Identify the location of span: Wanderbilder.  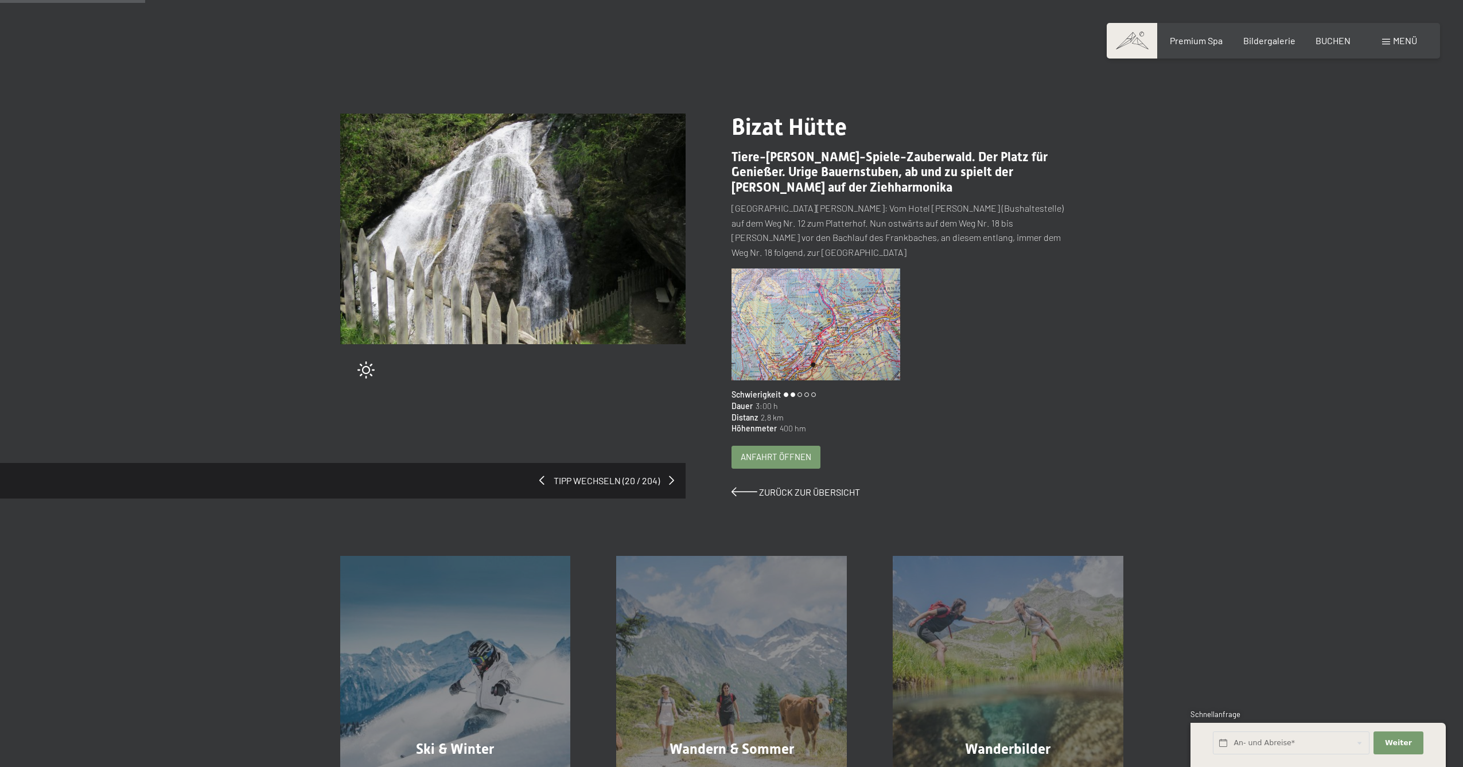
(1007, 748).